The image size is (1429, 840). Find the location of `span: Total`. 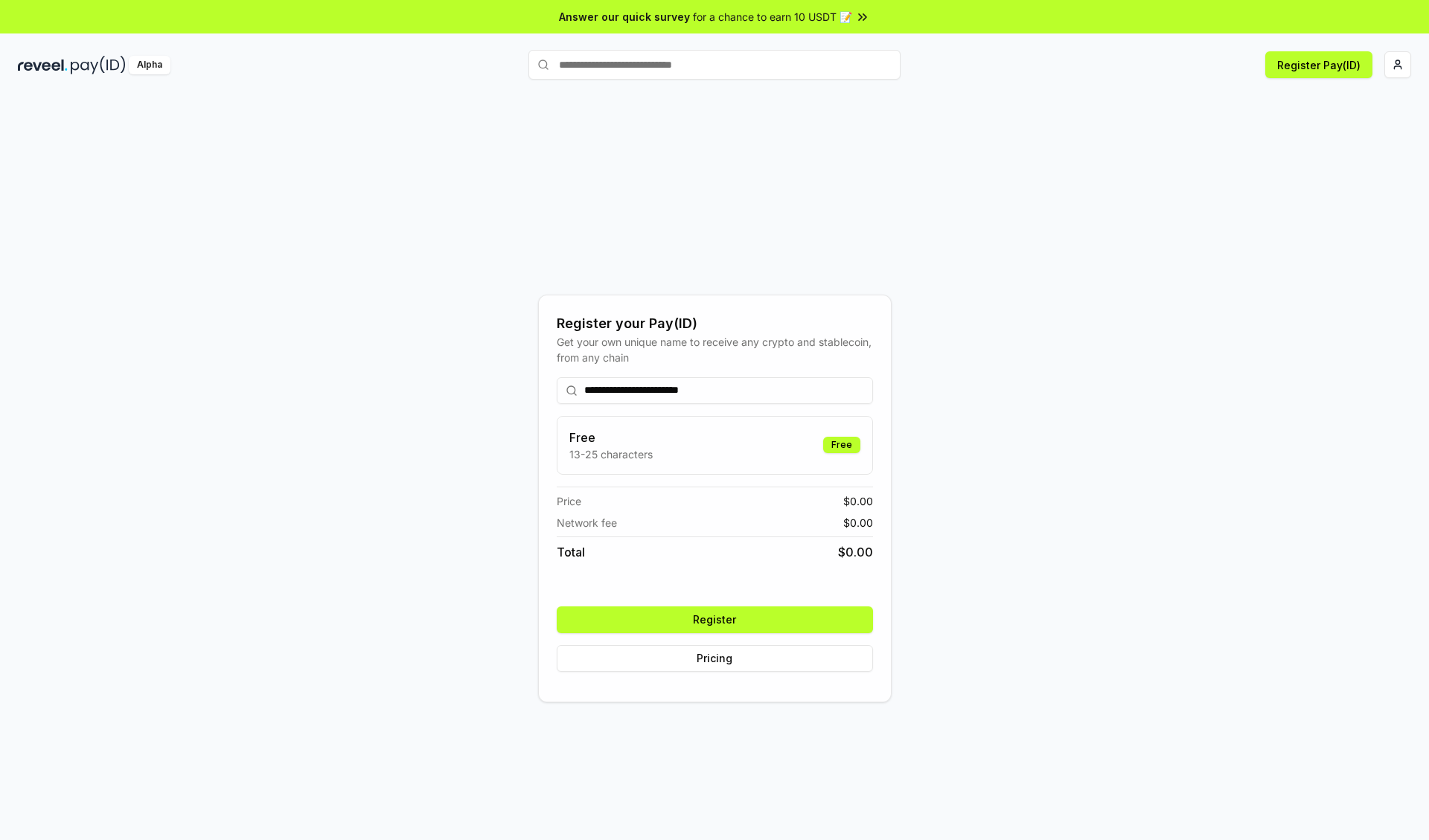

span: Total is located at coordinates (571, 553).